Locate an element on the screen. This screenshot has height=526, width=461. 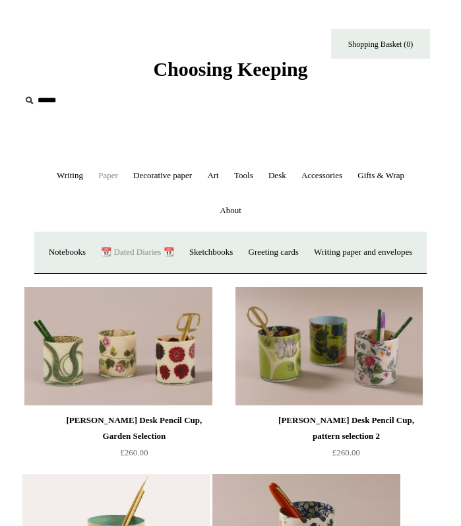
a: Decorative paper is located at coordinates (162, 176).